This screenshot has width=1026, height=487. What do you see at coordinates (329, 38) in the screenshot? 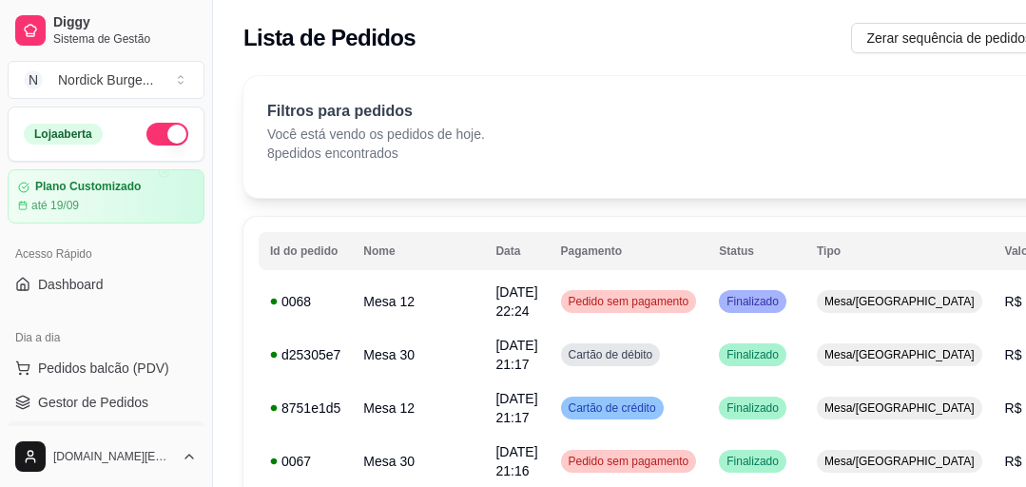
I see `h2: Lista de Pedidos` at bounding box center [329, 38].